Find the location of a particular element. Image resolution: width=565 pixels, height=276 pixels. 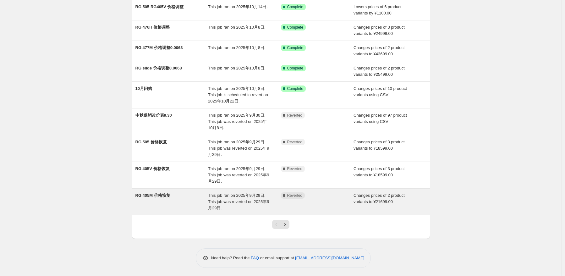

span: RG 476H 价格调整 is located at coordinates (153, 27).